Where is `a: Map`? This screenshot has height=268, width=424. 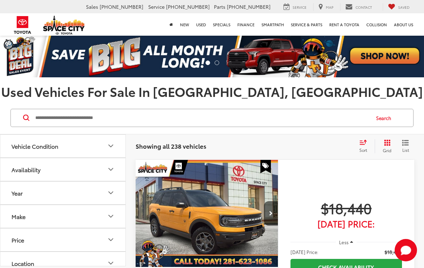
a: Map is located at coordinates (326, 7).